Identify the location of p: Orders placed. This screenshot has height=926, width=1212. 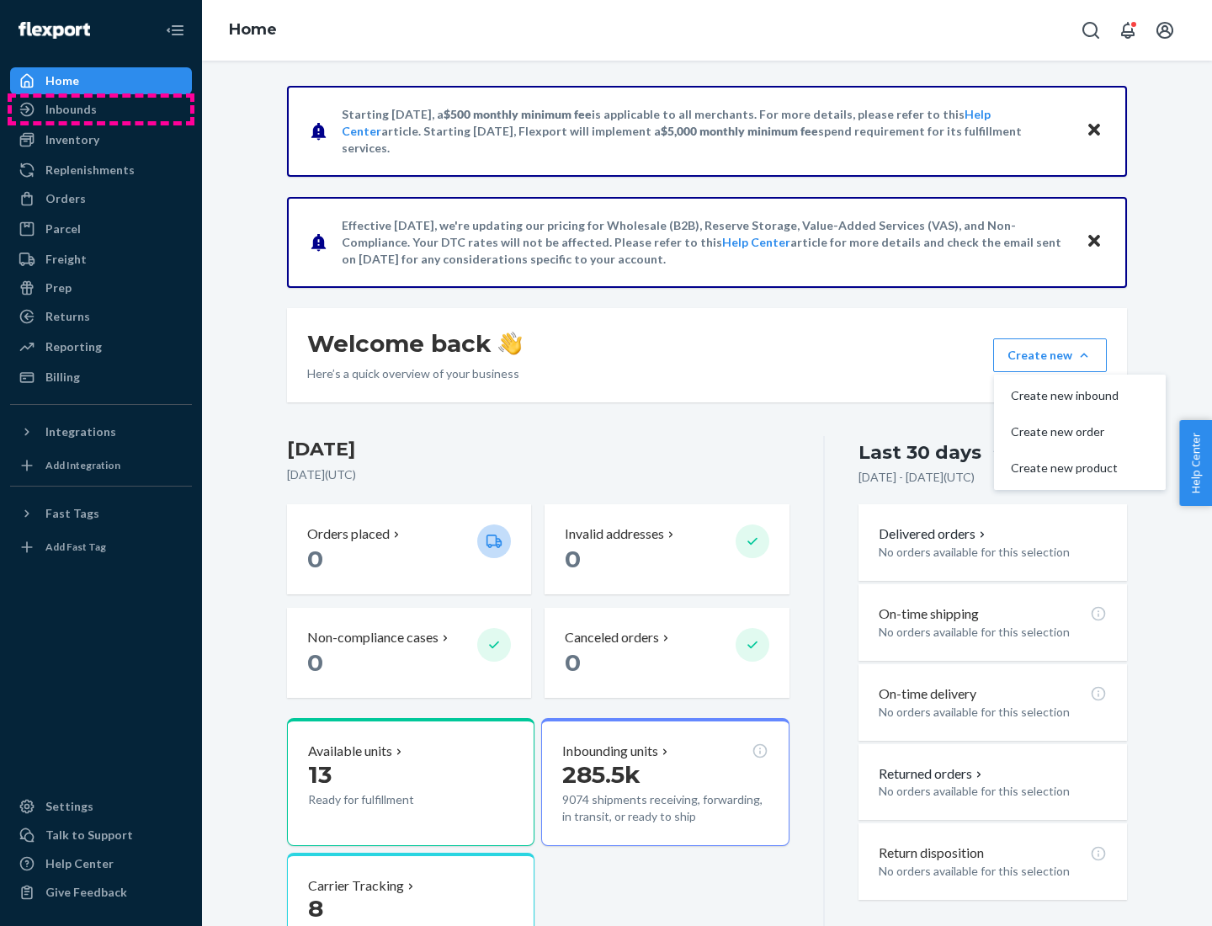
(348, 533).